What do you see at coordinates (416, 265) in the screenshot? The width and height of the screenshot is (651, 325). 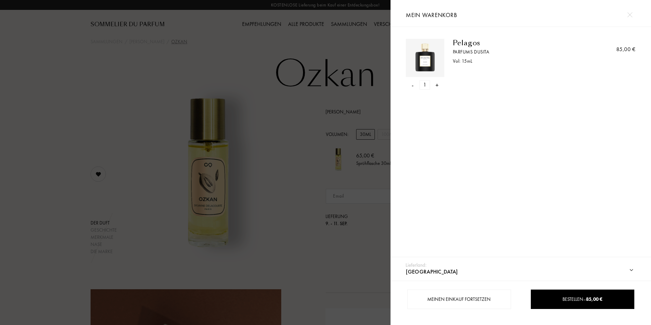 I see `div: Lieferland:` at bounding box center [416, 265].